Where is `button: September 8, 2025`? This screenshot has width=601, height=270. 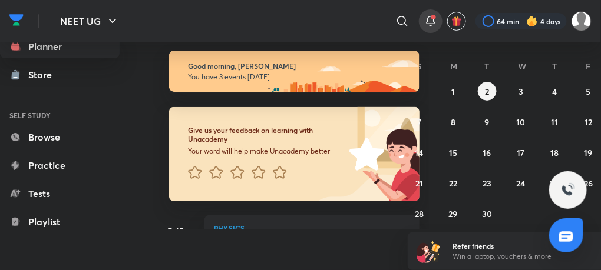 button: September 8, 2025 is located at coordinates (453, 122).